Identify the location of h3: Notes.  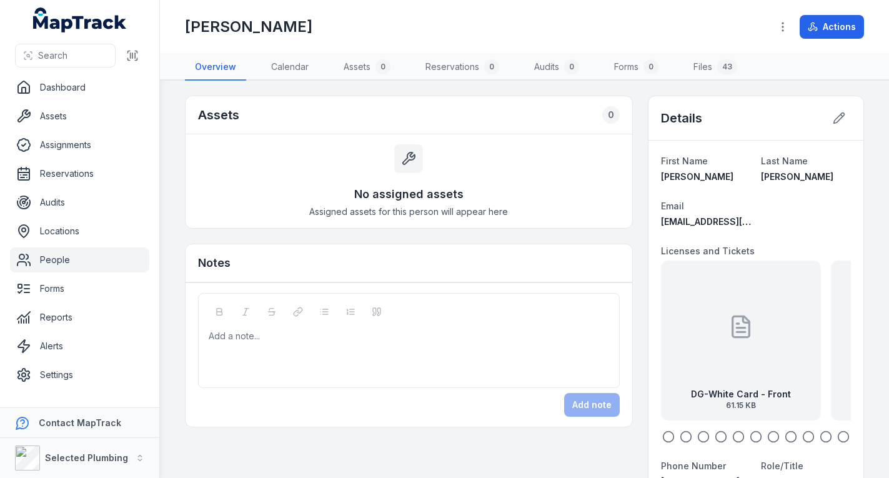
(214, 263).